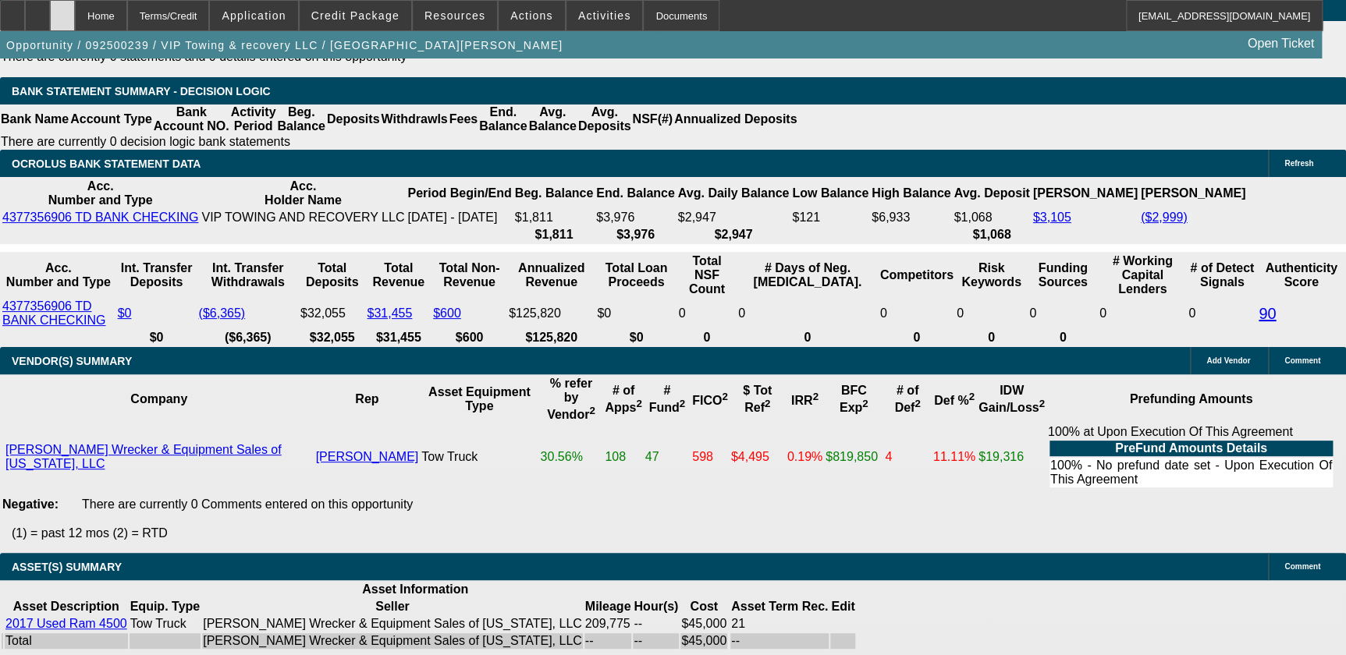 Image resolution: width=1346 pixels, height=655 pixels. I want to click on span: Activities, so click(605, 16).